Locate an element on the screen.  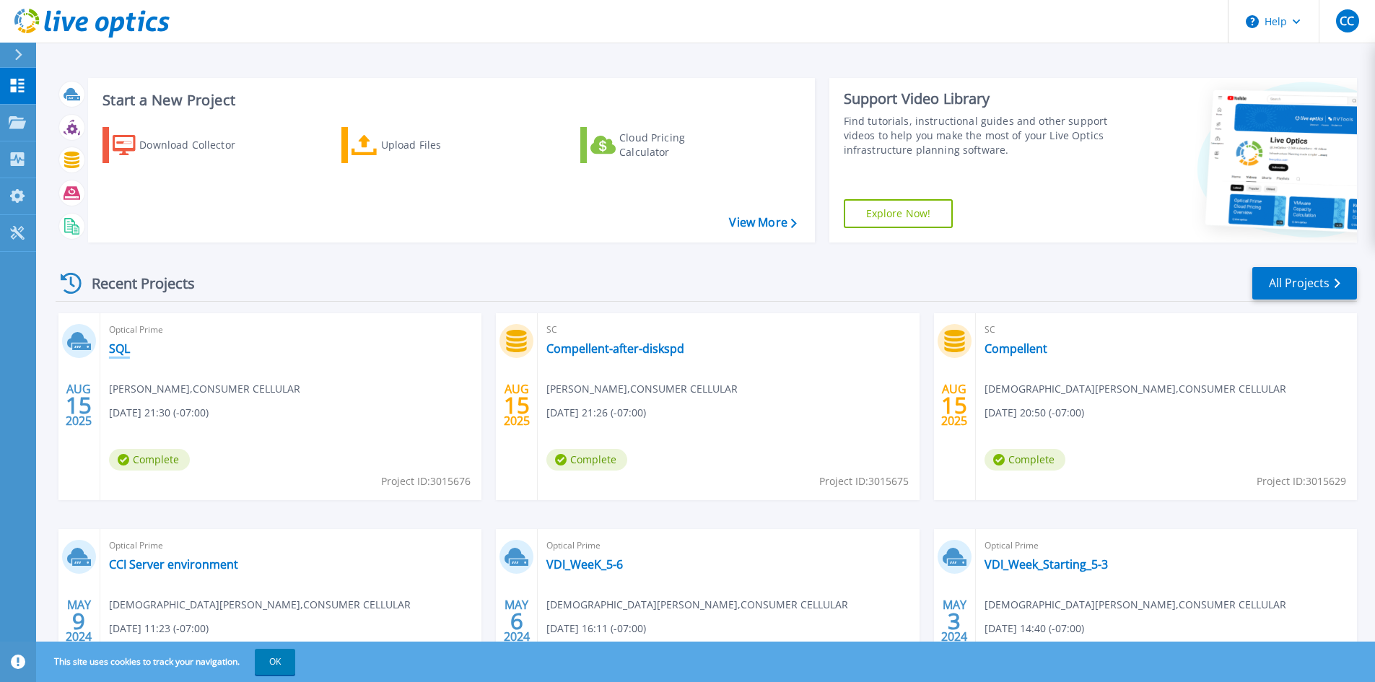
a: CCI Server environment is located at coordinates (173, 565).